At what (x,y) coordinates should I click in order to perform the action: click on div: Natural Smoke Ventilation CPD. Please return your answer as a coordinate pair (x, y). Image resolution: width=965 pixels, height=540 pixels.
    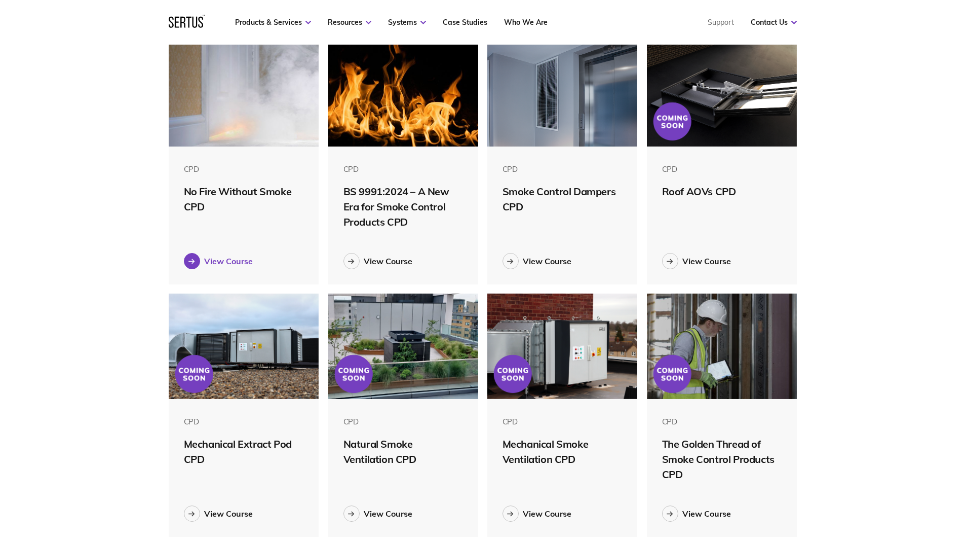
    Looking at the image, I should click on (403, 451).